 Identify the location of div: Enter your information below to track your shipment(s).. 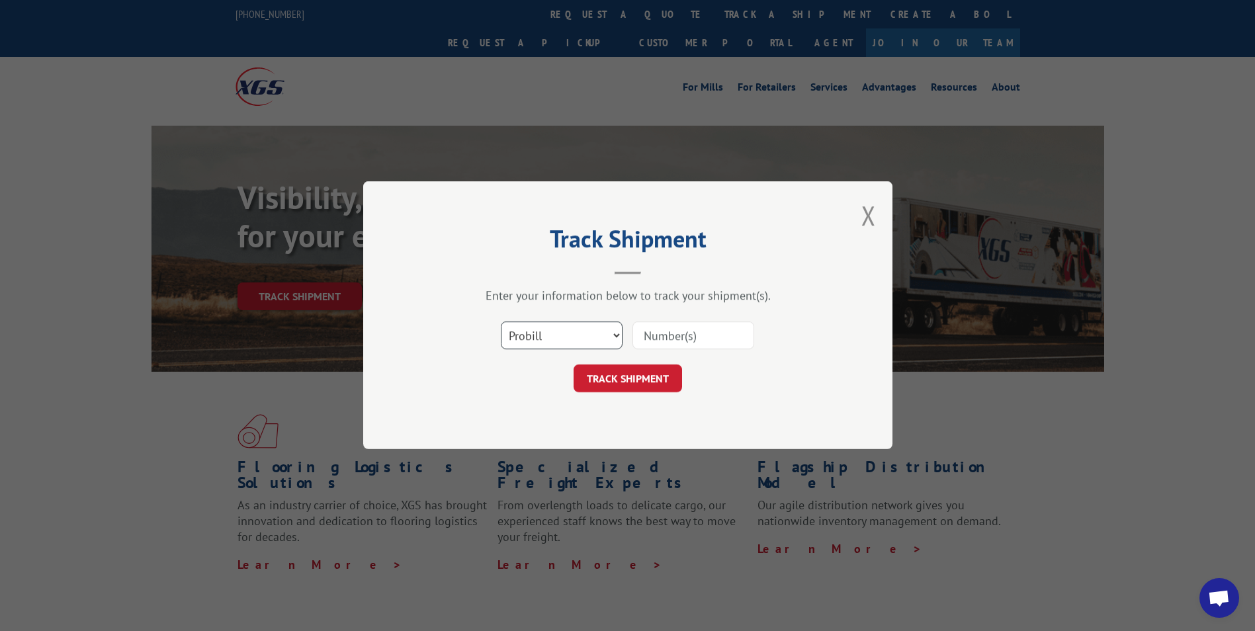
(628, 296).